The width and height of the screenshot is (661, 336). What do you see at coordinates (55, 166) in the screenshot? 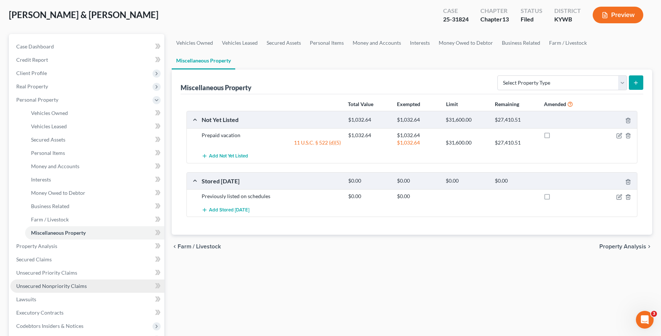
I see `span: Money and Accounts` at bounding box center [55, 166].